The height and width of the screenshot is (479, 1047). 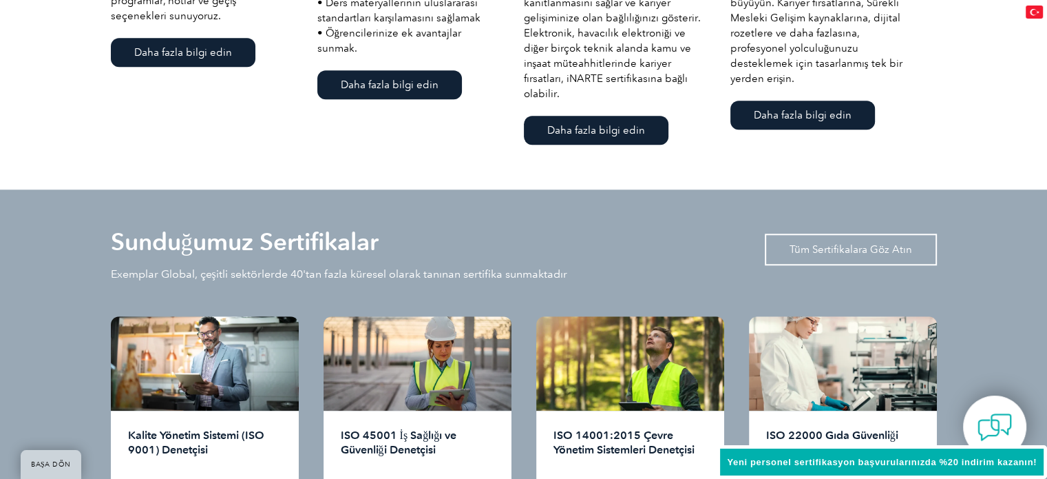 I want to click on font: Tüm Sertifikalara Göz Atın, so click(x=851, y=249).